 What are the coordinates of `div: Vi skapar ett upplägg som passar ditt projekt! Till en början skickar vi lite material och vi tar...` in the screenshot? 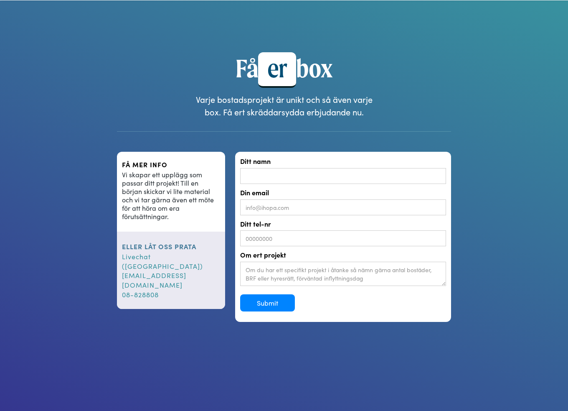 It's located at (171, 199).